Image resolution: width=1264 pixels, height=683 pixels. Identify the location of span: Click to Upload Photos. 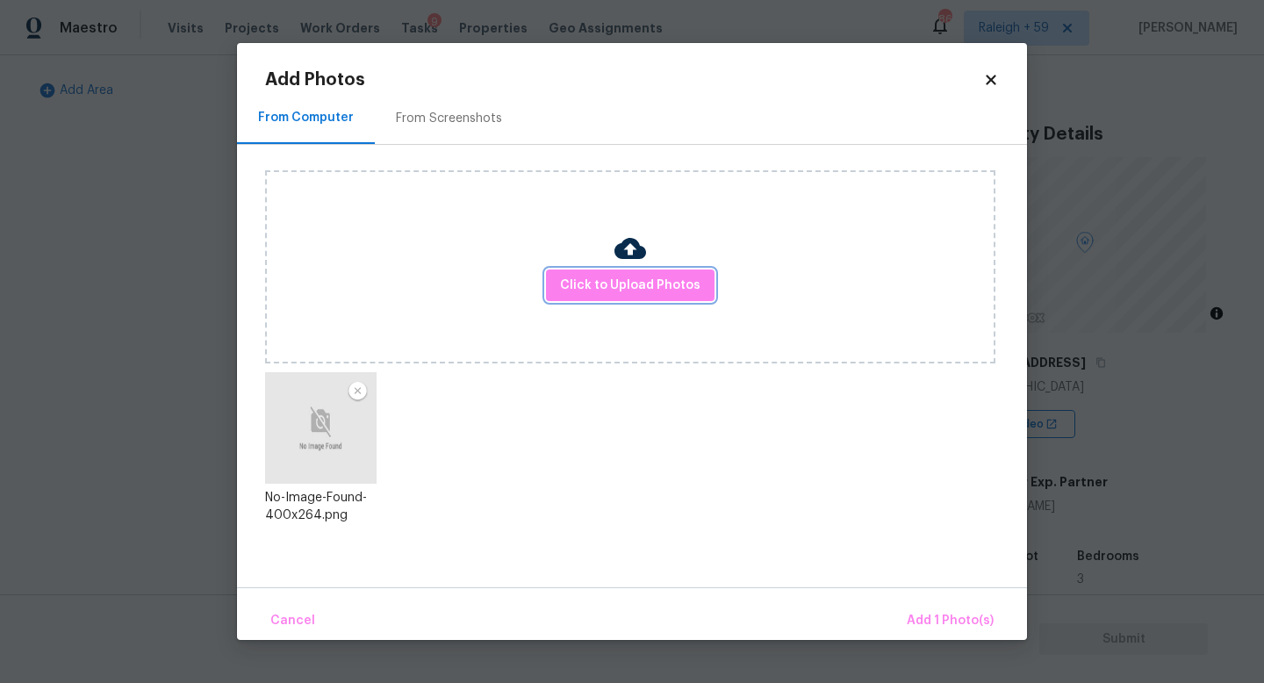
(630, 285).